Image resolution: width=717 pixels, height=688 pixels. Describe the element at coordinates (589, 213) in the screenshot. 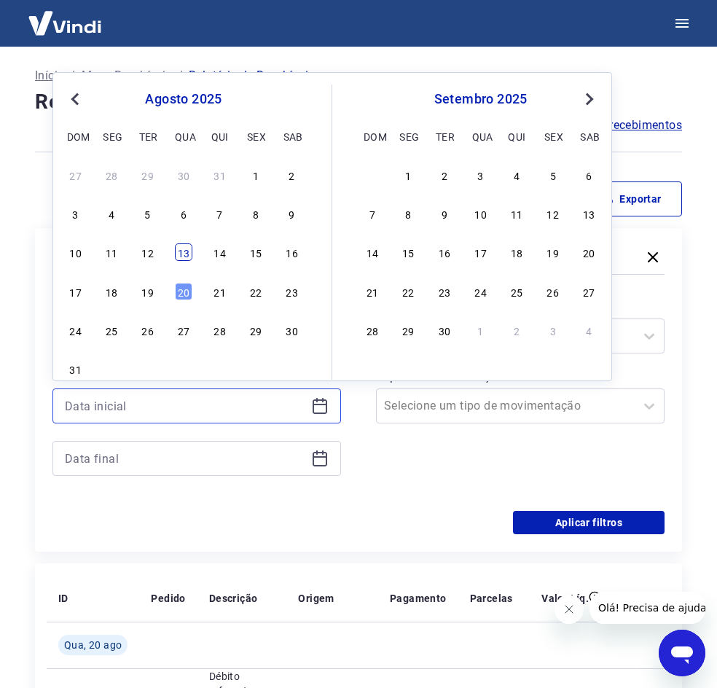

I see `div: Choose sábado, 13 de setembro de 2025` at that location.